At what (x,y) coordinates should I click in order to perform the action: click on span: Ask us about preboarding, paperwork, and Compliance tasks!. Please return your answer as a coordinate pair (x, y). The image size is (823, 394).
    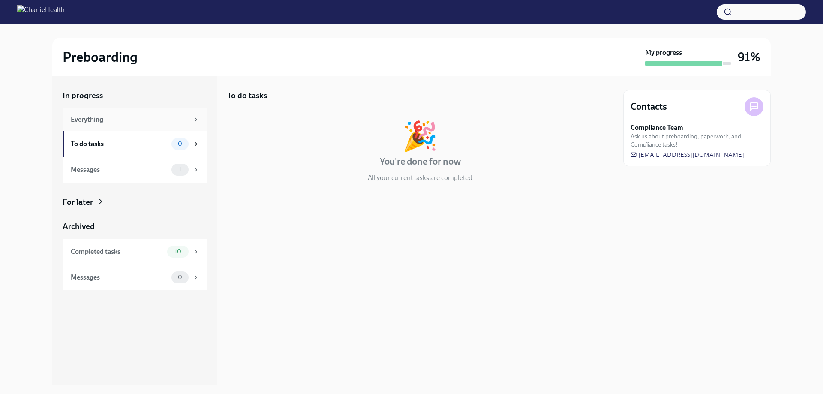
    Looking at the image, I should click on (697, 141).